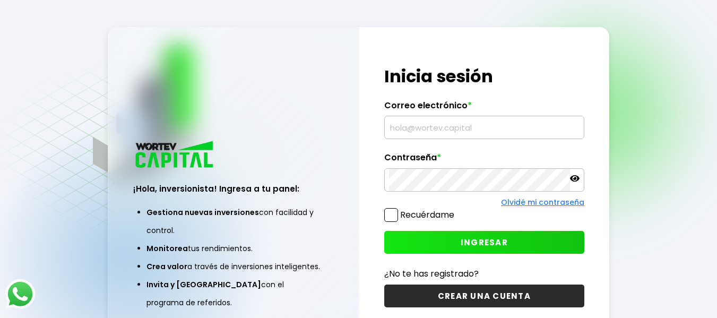  Describe the element at coordinates (234, 189) in the screenshot. I see `h3: ¡Hola, inversionista! Ingresa a tu panel:` at that location.